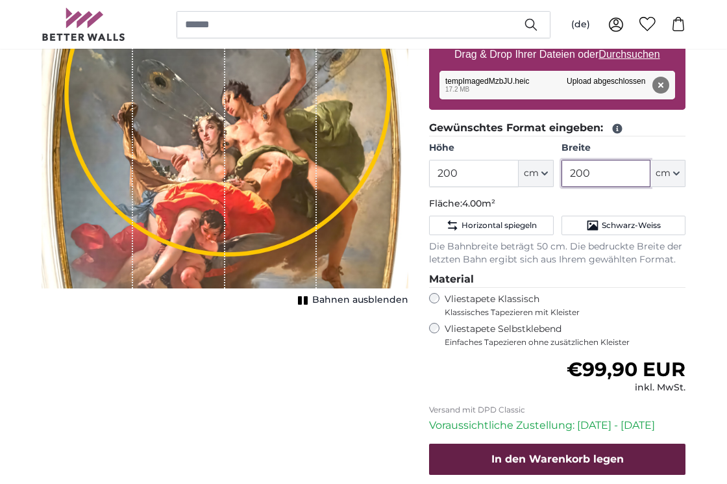 This screenshot has height=484, width=727. I want to click on button: (de), so click(581, 25).